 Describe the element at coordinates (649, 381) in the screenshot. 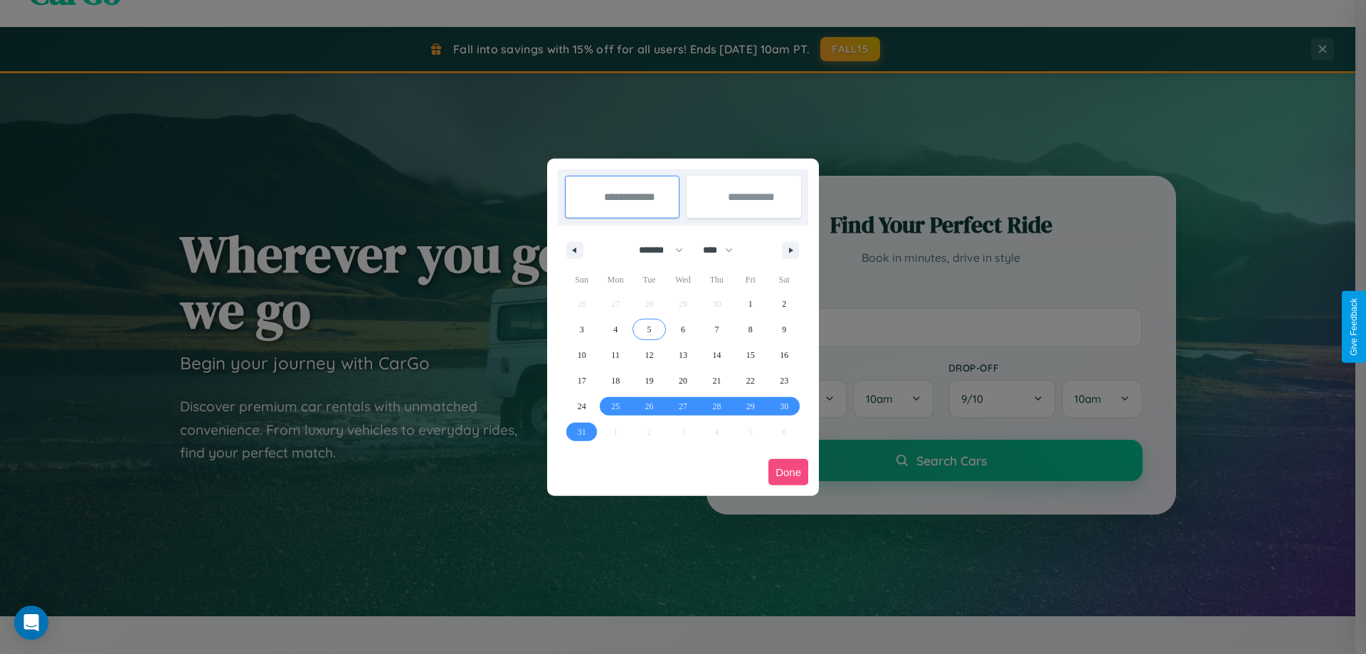

I see `button: 19` at that location.